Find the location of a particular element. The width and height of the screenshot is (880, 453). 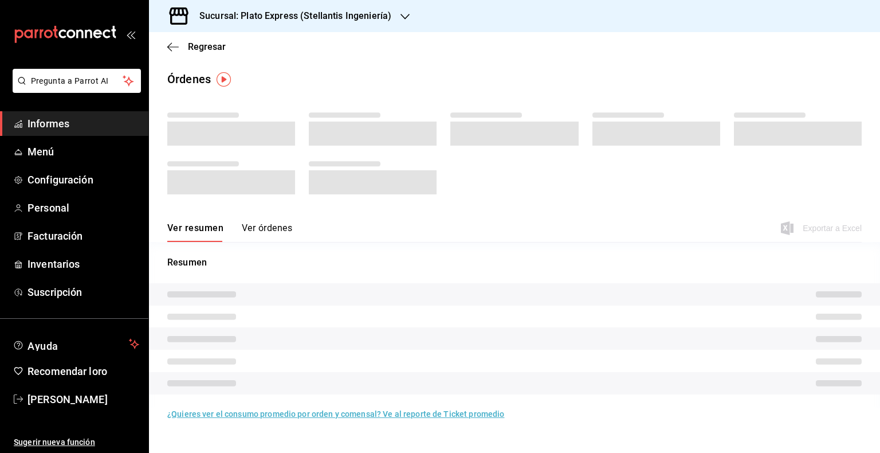

a: Pregunta a Parrot AI is located at coordinates (74, 89).